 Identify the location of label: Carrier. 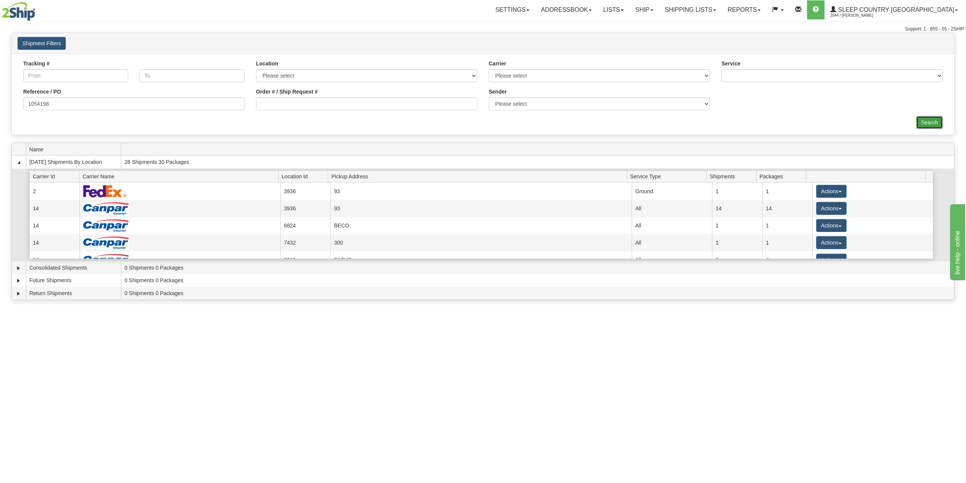
(498, 64).